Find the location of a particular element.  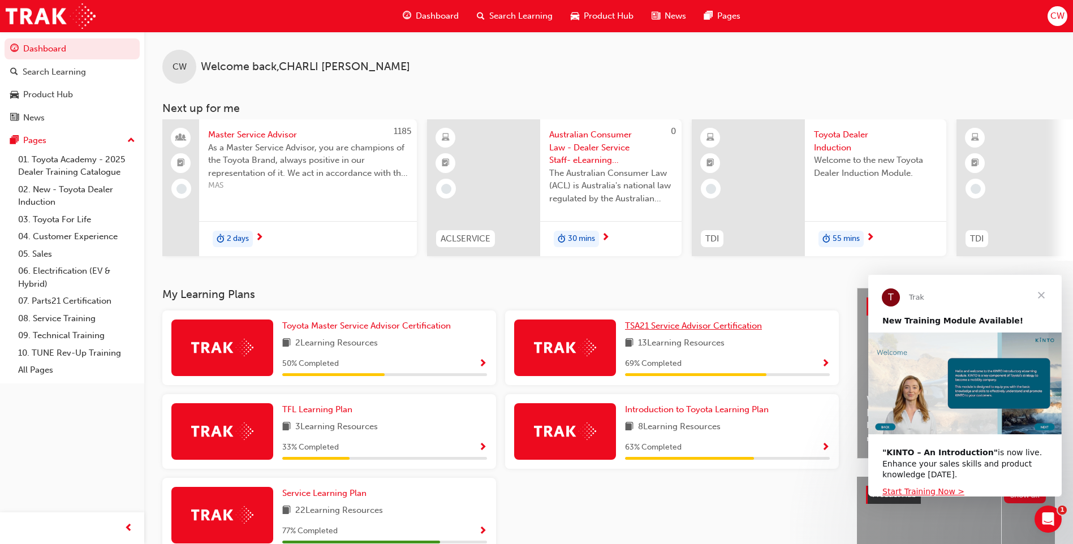

a: Dashboard is located at coordinates (72, 49).